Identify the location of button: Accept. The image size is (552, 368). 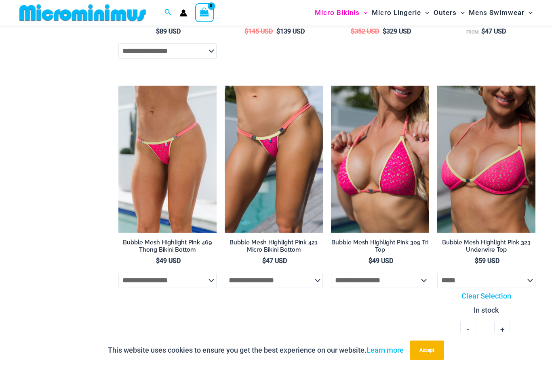
(426, 350).